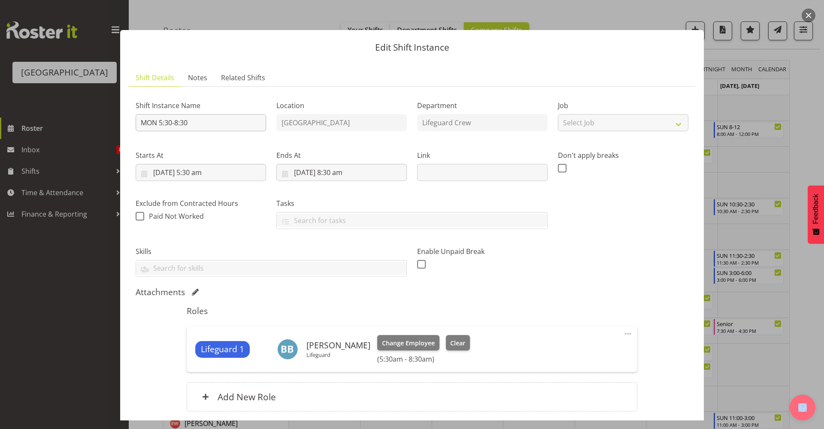  What do you see at coordinates (816, 215) in the screenshot?
I see `button: Feedback - Show survey` at bounding box center [816, 215].